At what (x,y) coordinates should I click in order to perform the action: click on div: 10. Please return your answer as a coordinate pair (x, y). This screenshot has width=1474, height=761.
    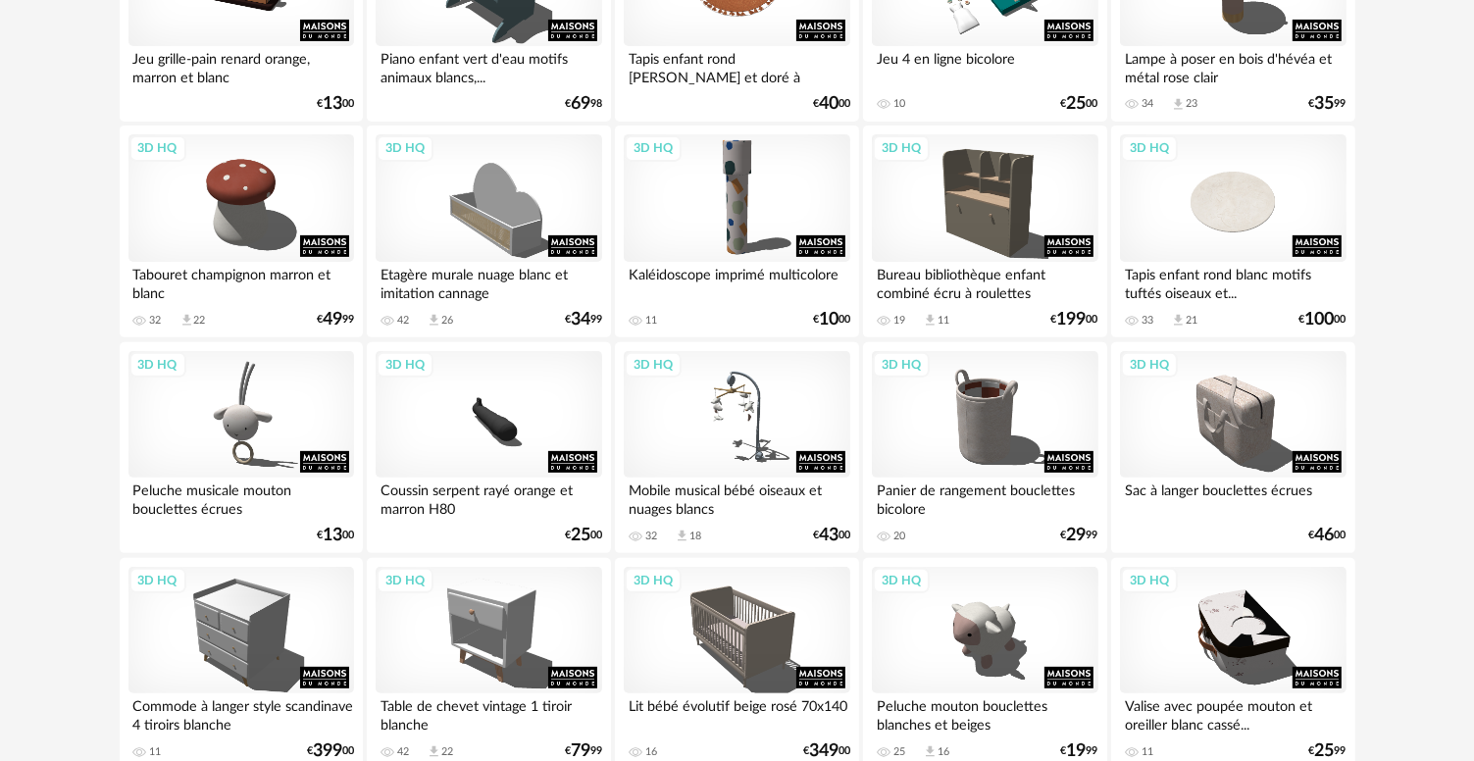
    Looking at the image, I should click on (899, 104).